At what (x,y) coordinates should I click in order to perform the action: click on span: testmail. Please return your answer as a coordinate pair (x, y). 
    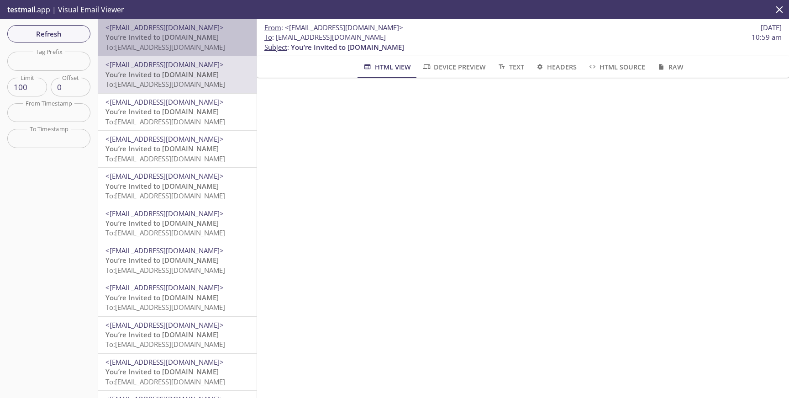
    Looking at the image, I should click on (21, 10).